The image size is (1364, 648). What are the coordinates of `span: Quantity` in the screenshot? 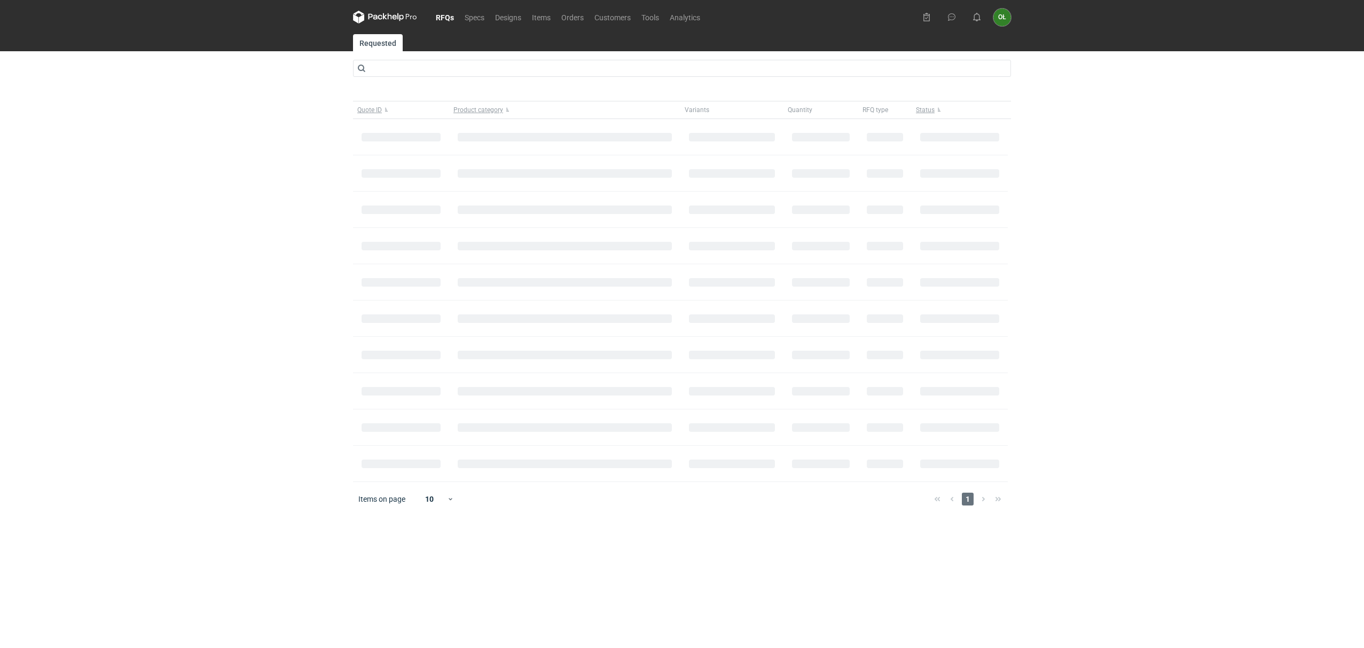 It's located at (800, 110).